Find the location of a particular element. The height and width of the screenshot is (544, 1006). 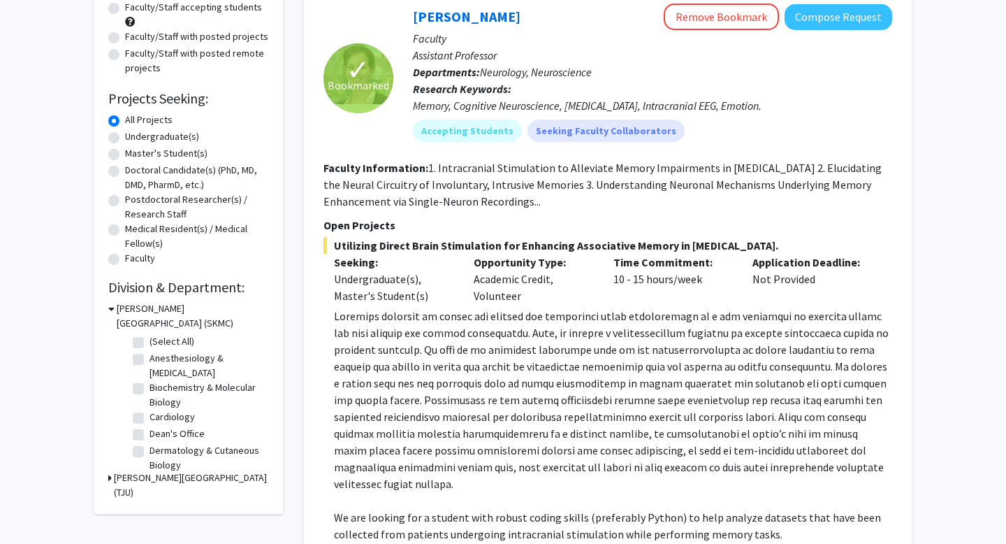

div: Not Provided is located at coordinates (812, 279).